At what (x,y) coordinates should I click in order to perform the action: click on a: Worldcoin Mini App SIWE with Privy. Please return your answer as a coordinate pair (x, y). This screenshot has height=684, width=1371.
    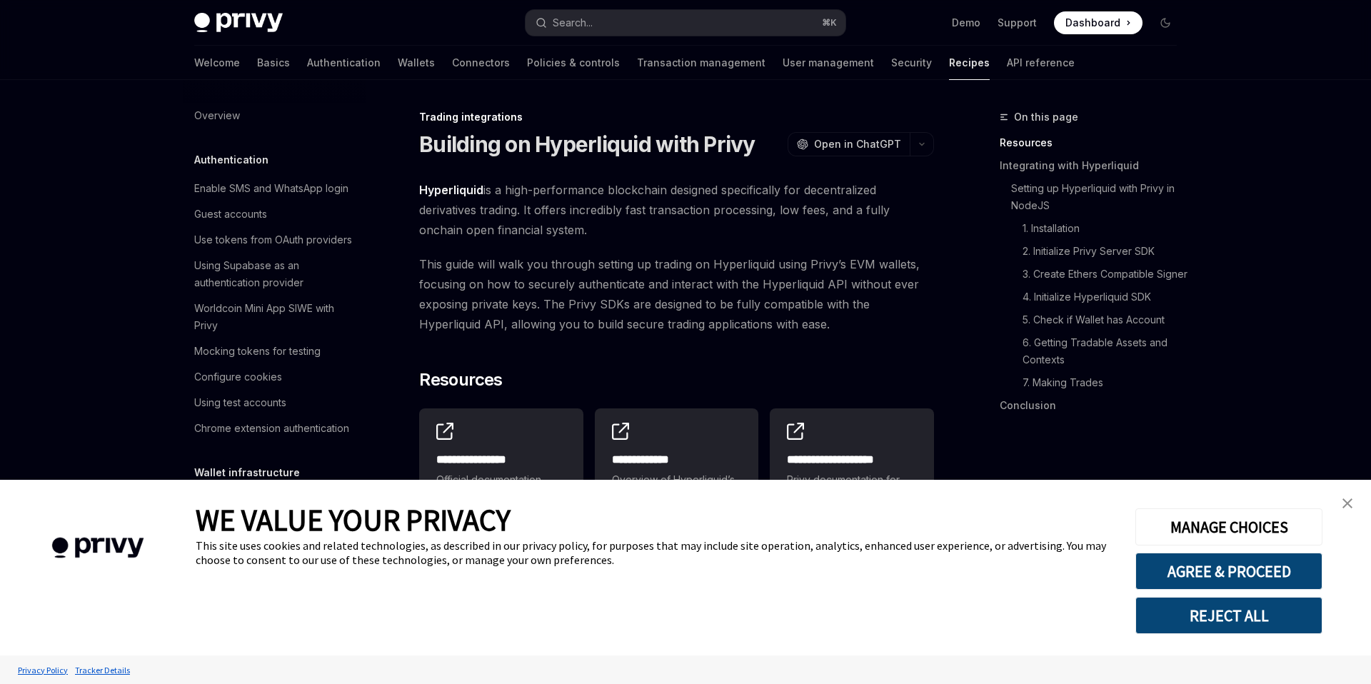
    Looking at the image, I should click on (274, 317).